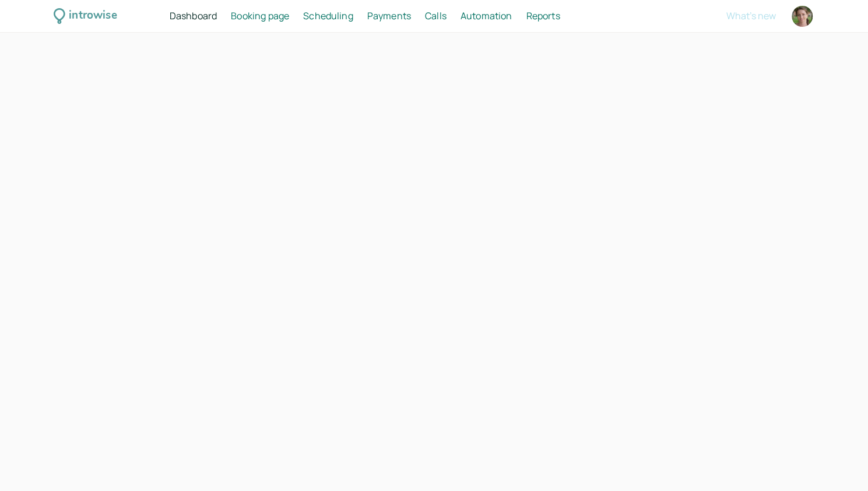  Describe the element at coordinates (389, 16) in the screenshot. I see `a: Payments` at that location.